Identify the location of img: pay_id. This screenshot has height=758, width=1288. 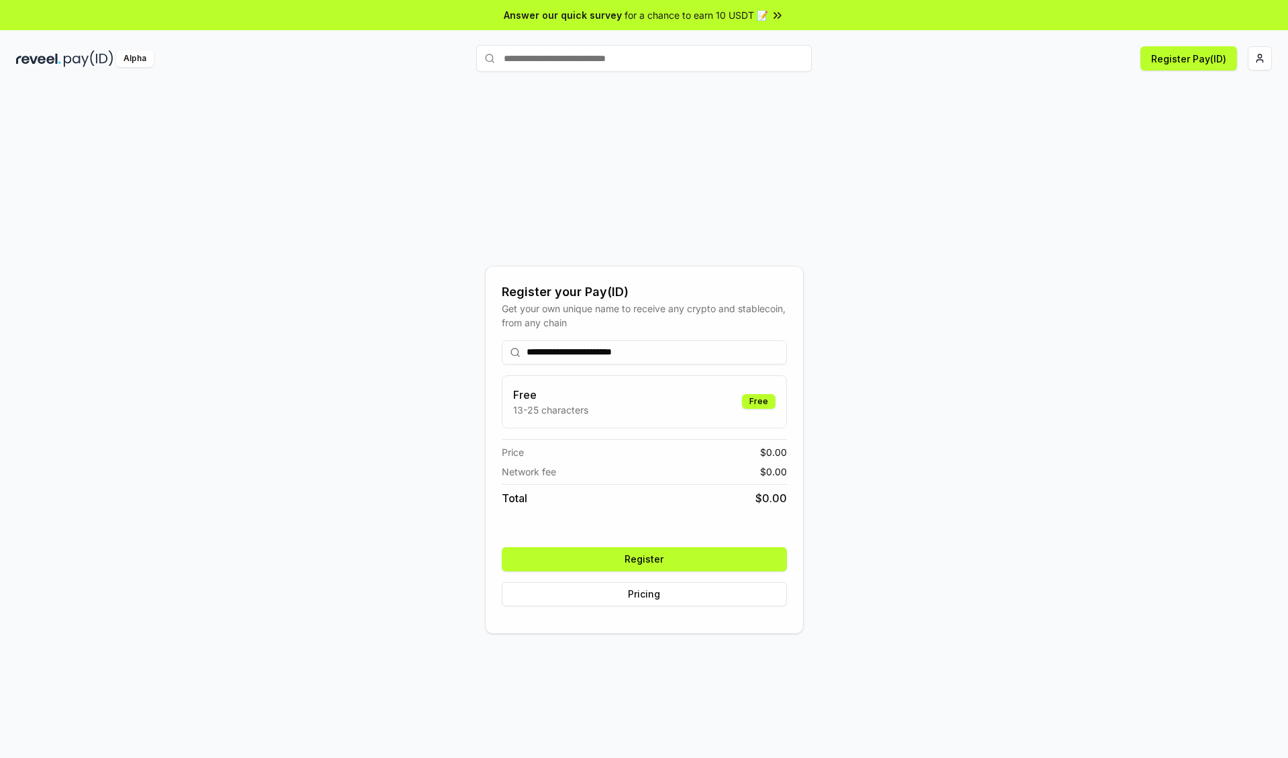
(89, 58).